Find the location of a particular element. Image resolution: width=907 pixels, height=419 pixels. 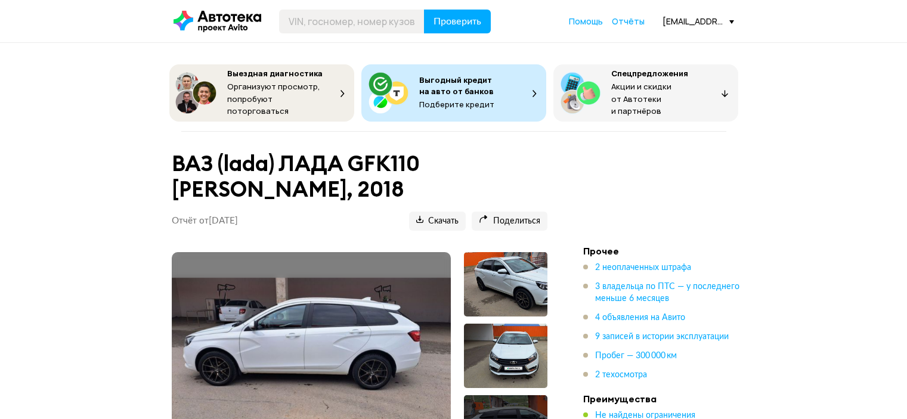

span: Поделиться is located at coordinates (509, 221).